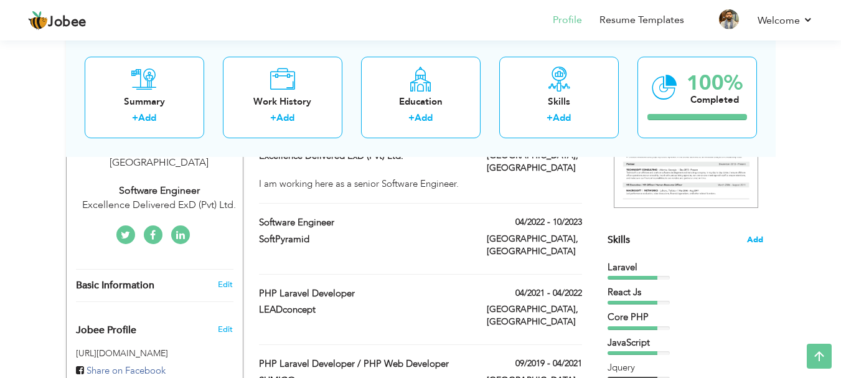 This screenshot has width=841, height=378. Describe the element at coordinates (364, 239) in the screenshot. I see `label: SoftPyramid` at that location.